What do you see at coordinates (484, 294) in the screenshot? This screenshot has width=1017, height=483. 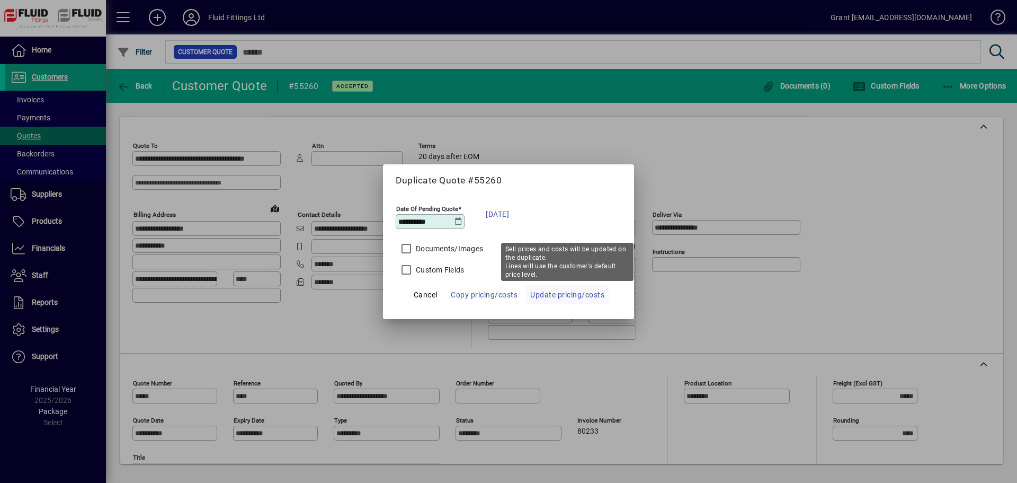 I see `button: Copy pricing/costs` at bounding box center [484, 294].